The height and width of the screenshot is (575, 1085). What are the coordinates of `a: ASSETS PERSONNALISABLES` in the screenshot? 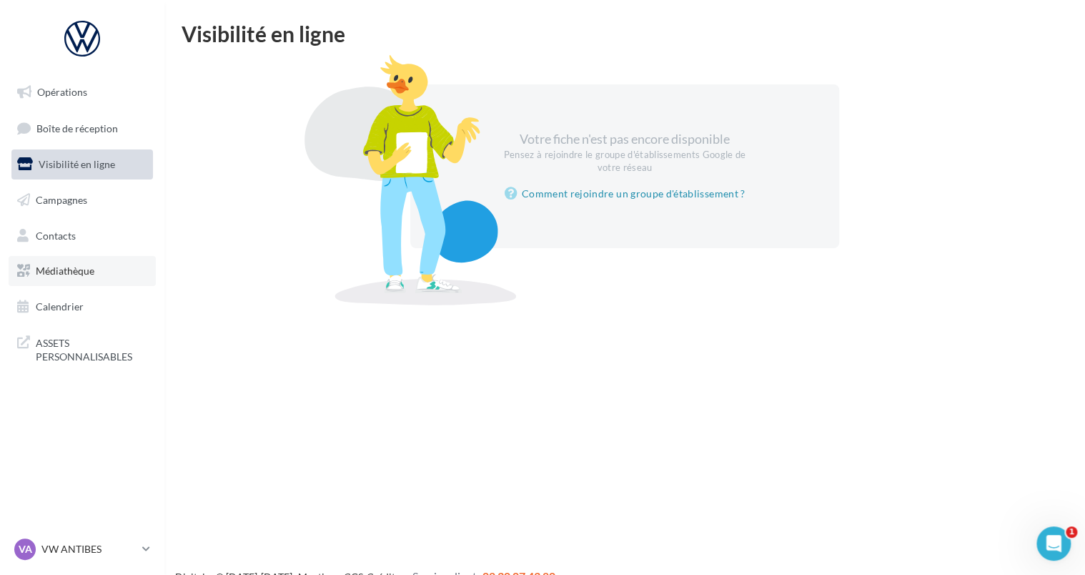 It's located at (82, 348).